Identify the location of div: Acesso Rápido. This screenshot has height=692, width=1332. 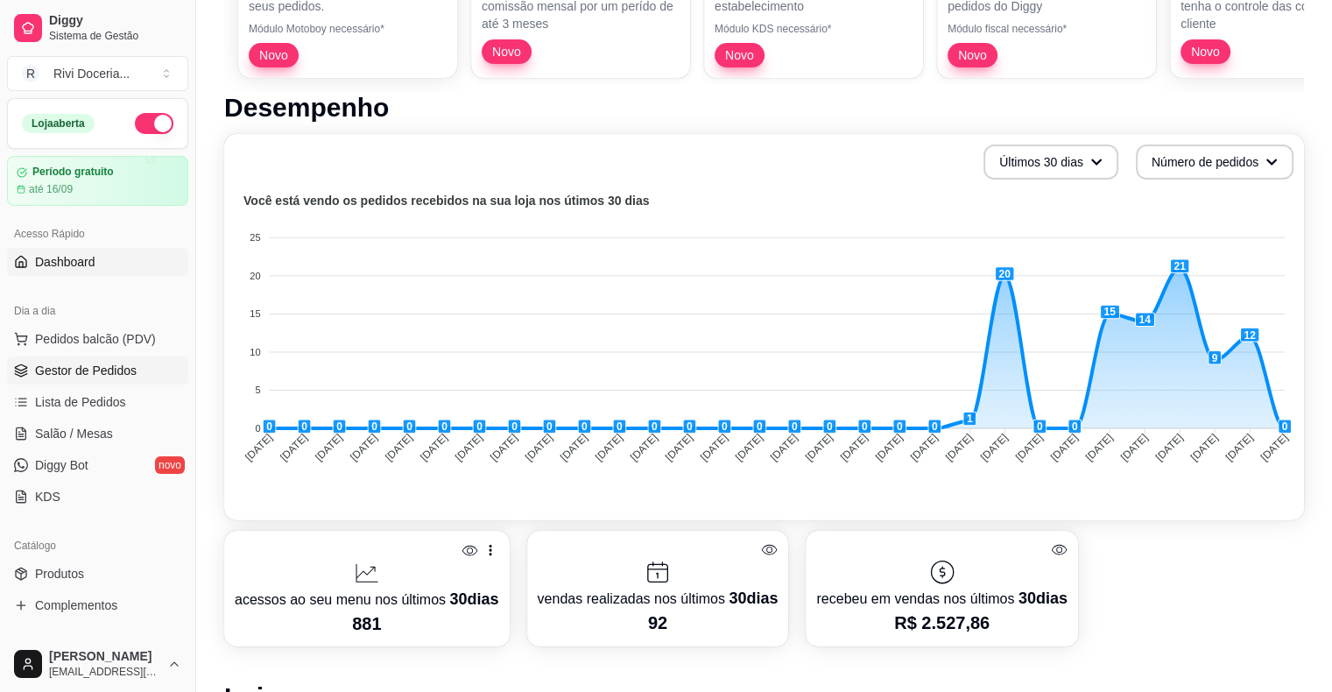
(97, 234).